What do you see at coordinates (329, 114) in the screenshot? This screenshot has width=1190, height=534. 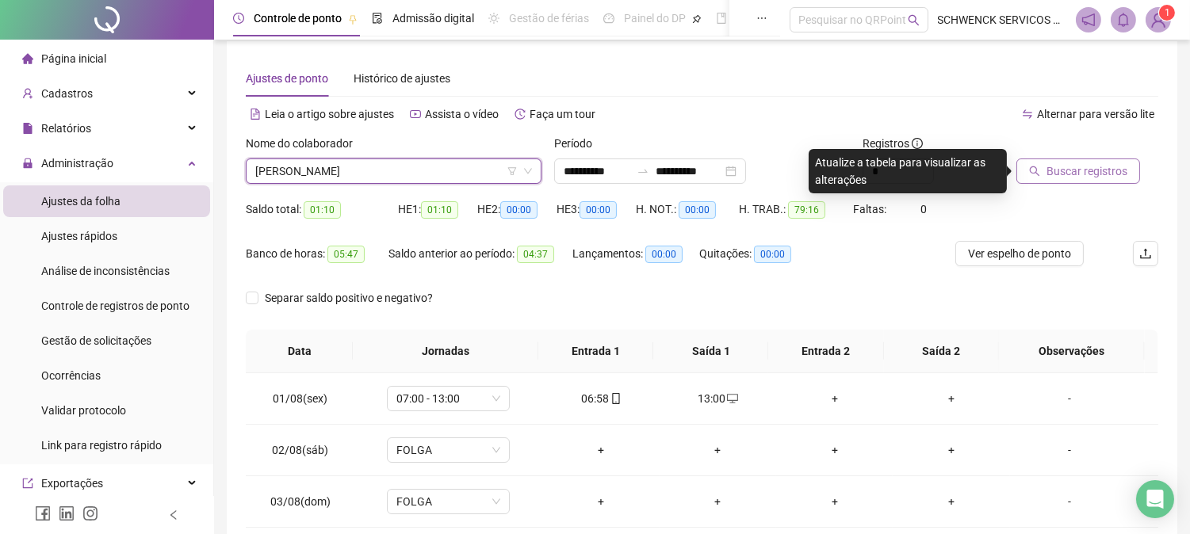 I see `span: Leia o artigo sobre ajustes` at bounding box center [329, 114].